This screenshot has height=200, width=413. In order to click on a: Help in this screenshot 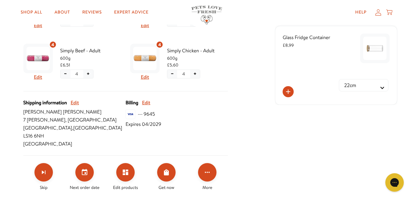, I will do `click(361, 12)`.